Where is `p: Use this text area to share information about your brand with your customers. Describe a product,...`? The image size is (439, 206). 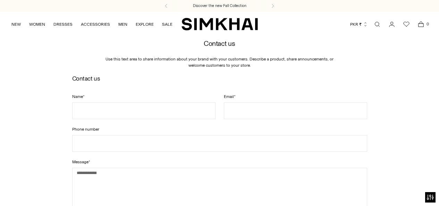 p: Use this text area to share information about your brand with your customers. Describe a product,... is located at coordinates (220, 62).